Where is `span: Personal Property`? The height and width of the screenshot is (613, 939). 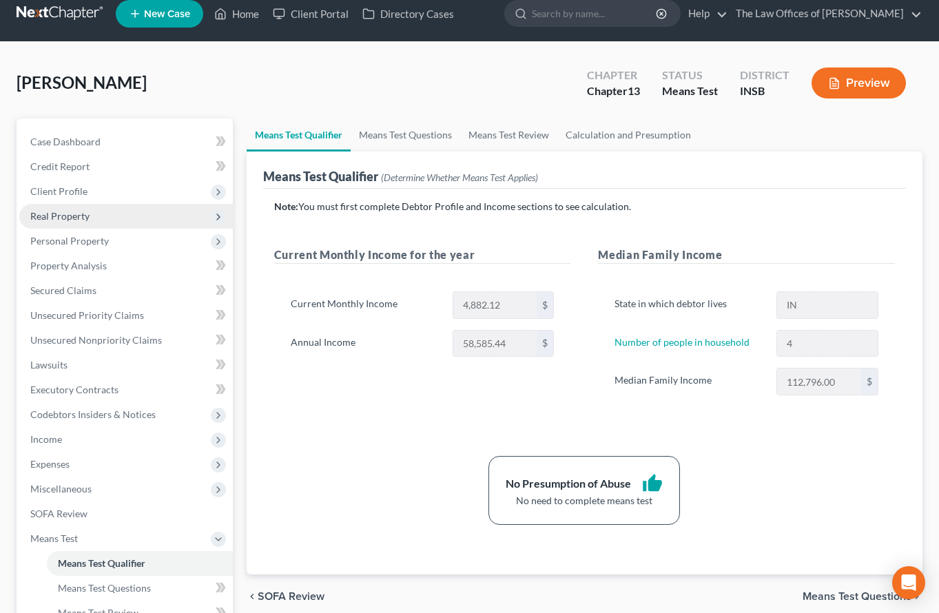 span: Personal Property is located at coordinates (70, 240).